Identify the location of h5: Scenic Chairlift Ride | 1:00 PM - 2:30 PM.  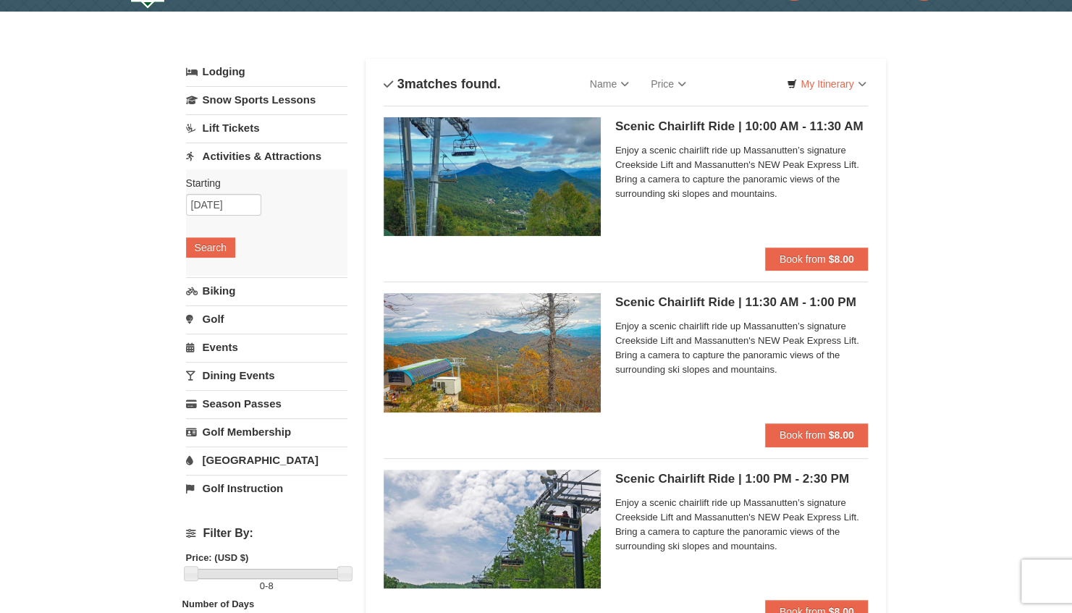
(742, 479).